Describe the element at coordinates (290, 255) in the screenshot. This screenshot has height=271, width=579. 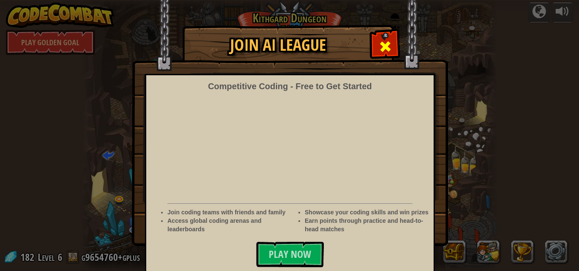
I see `button: Play Now` at that location.